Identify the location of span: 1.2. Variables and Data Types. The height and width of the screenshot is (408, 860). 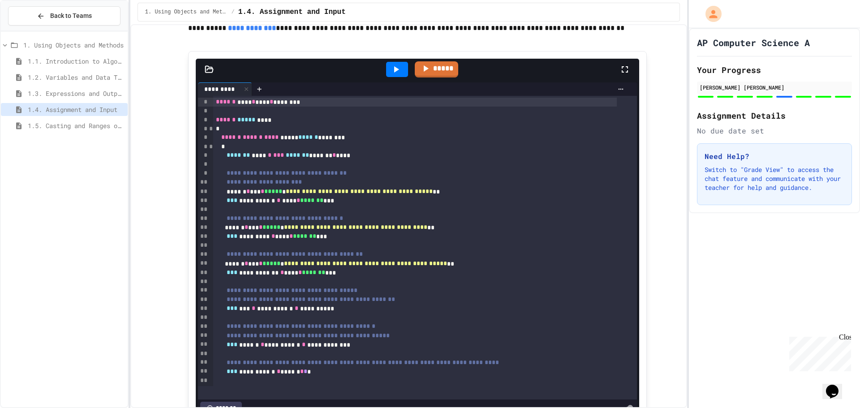
(76, 77).